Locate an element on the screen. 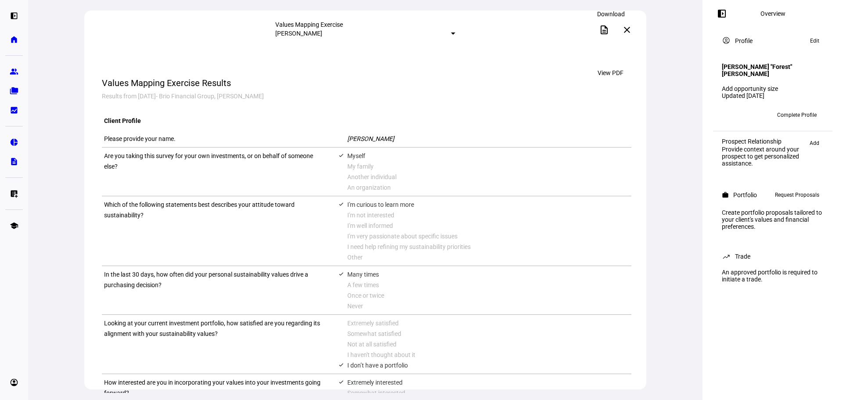 This screenshot has height=400, width=843. div: Download is located at coordinates (611, 14).